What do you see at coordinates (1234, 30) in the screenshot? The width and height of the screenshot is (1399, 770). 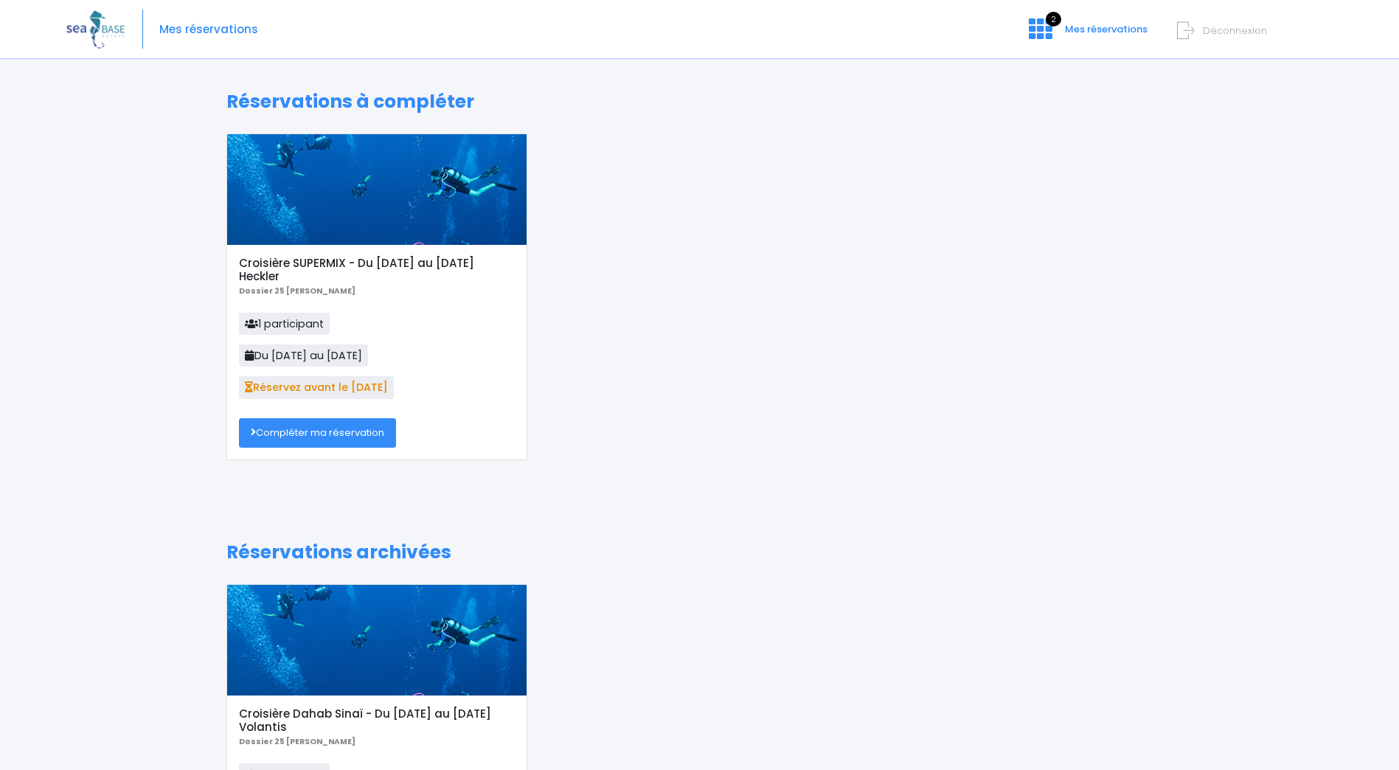 I see `span: Déconnexion` at bounding box center [1234, 30].